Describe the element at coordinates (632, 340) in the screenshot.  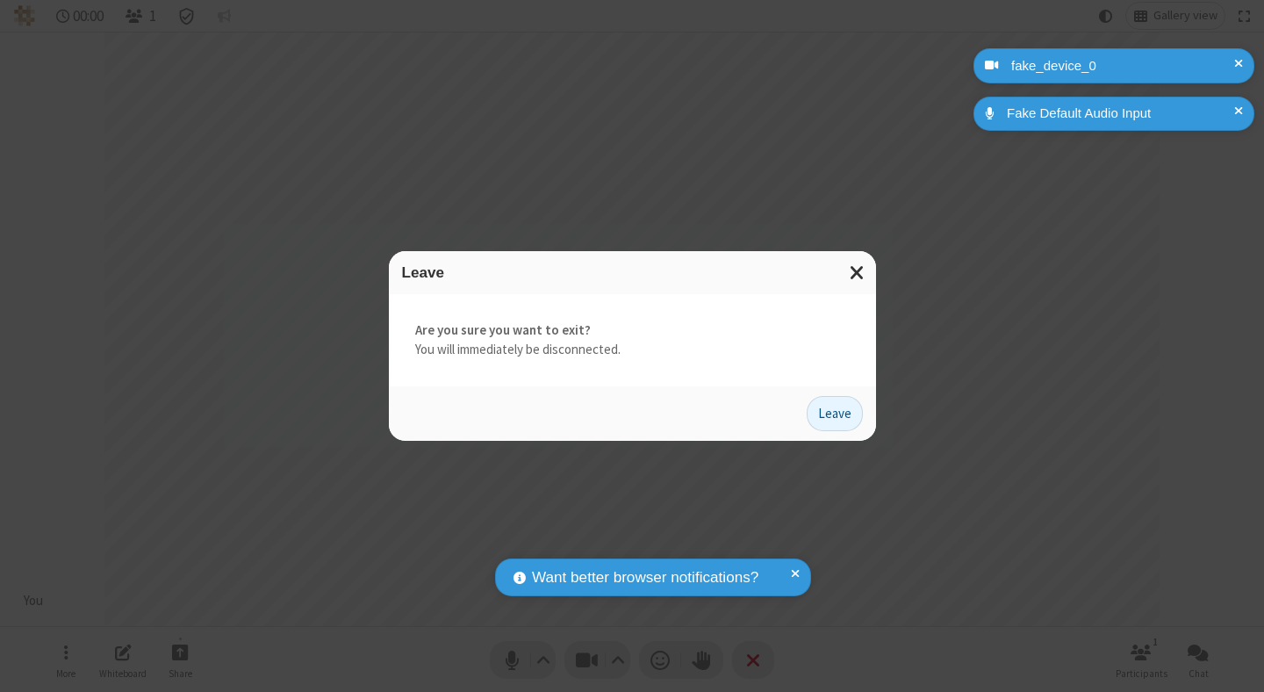
I see `div: You will immediately be disconnected.` at that location.